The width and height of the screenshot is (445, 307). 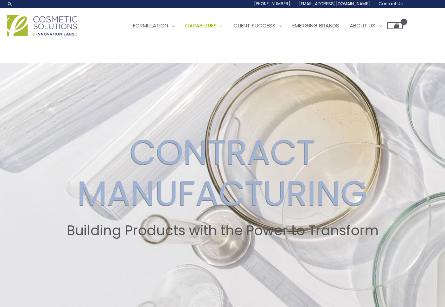 What do you see at coordinates (223, 231) in the screenshot?
I see `h2: Building Products with the Power to Transform` at bounding box center [223, 231].